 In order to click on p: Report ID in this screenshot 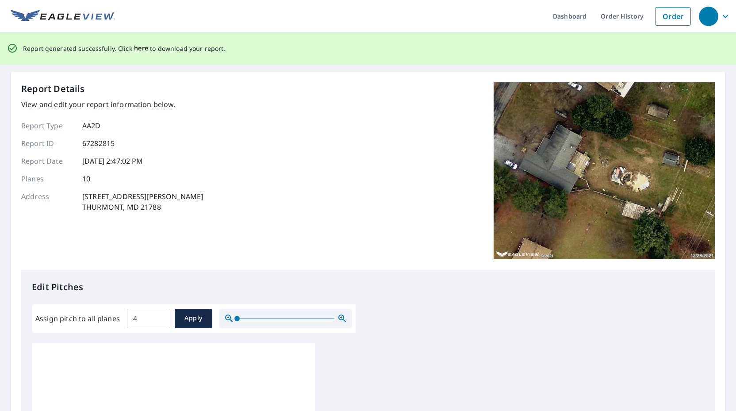, I will do `click(48, 143)`.